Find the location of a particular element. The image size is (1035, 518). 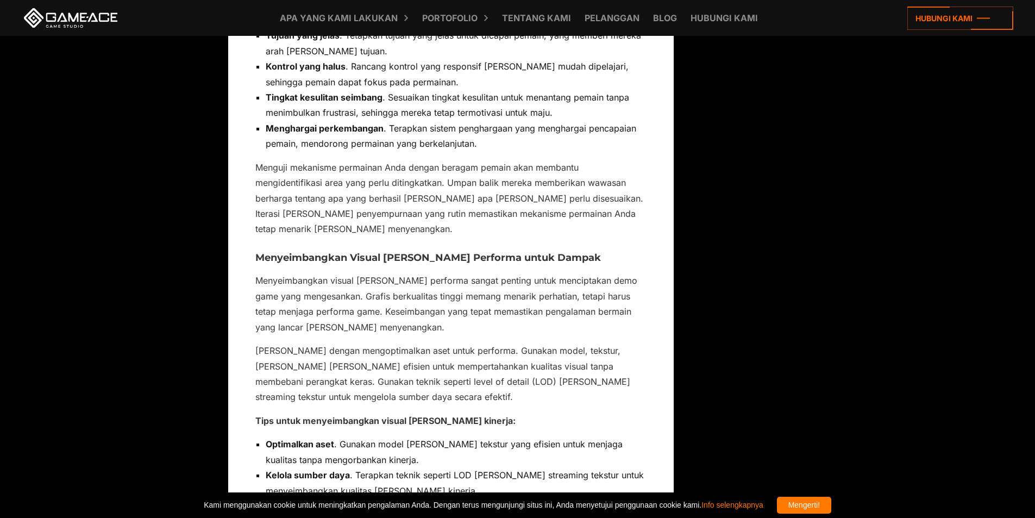

font: Kami menggunakan cookie untuk meningkatkan pengalaman Anda. Dengan terus mengunjungi situs ini, A... is located at coordinates (452, 505).